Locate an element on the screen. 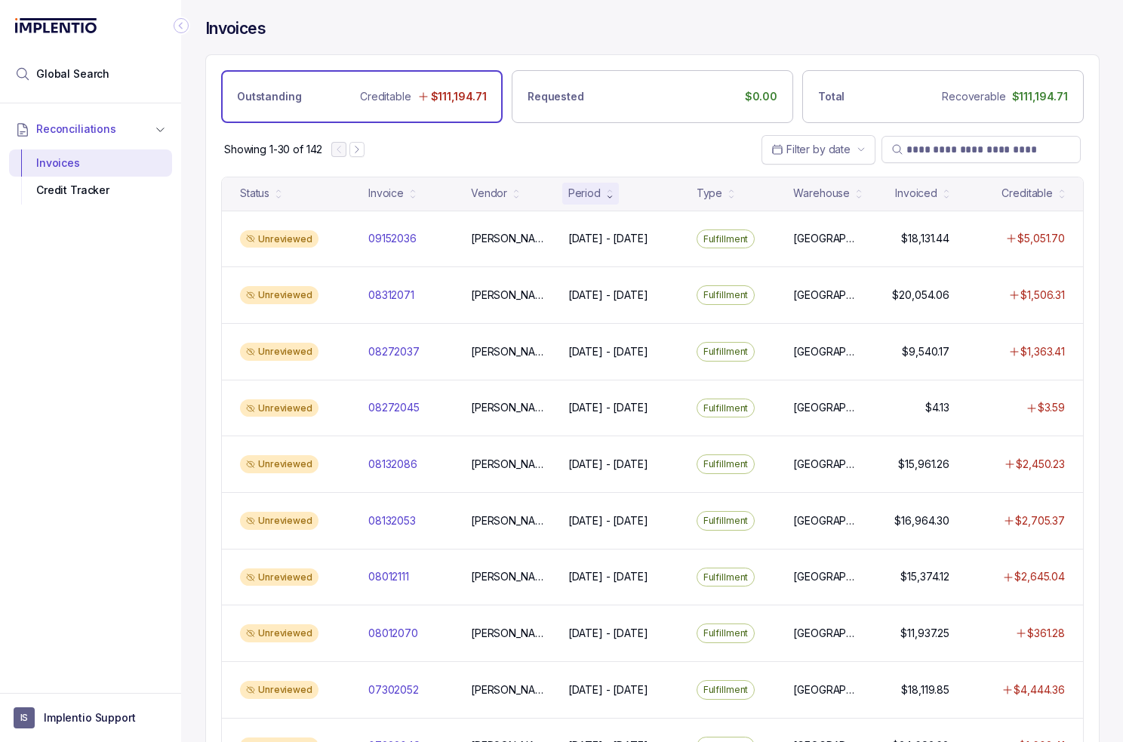  p: Implentio Support is located at coordinates (90, 718).